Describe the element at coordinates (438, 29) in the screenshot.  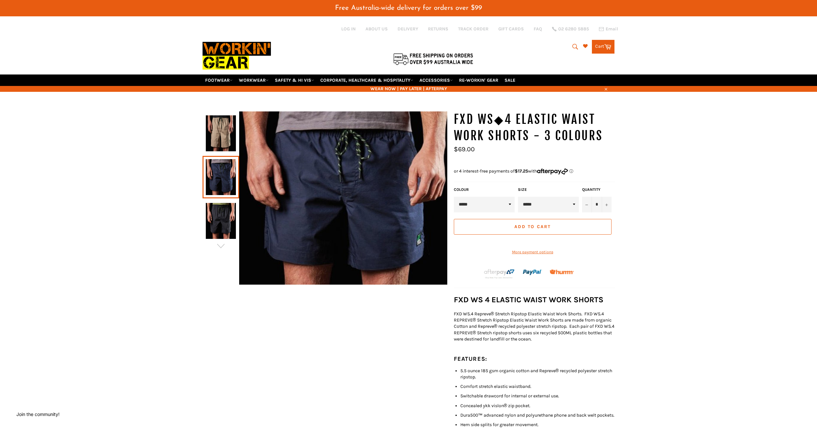
I see `a: RETURNS` at that location.